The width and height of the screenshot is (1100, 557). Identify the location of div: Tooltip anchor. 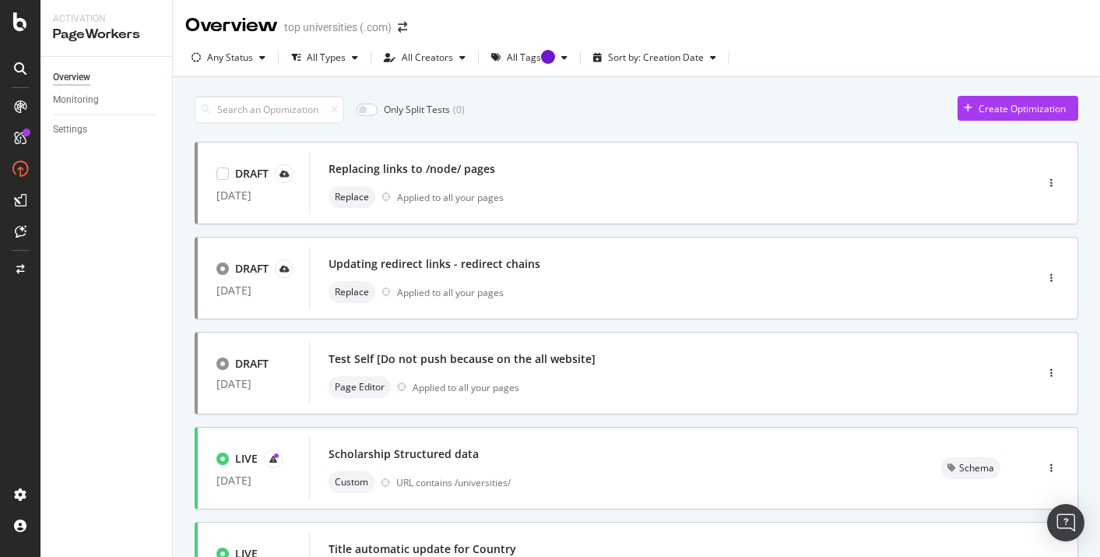
(548, 57).